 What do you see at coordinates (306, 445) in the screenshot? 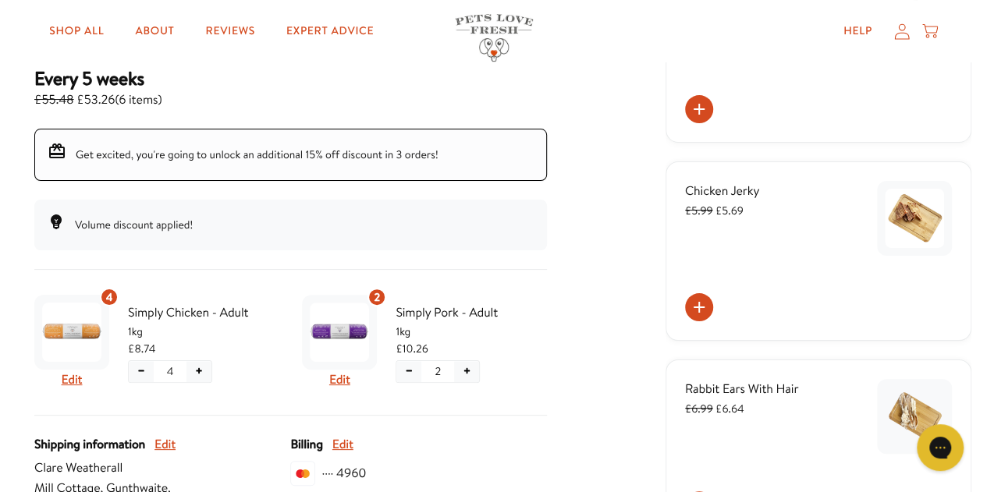
I see `span: Billing` at bounding box center [306, 445].